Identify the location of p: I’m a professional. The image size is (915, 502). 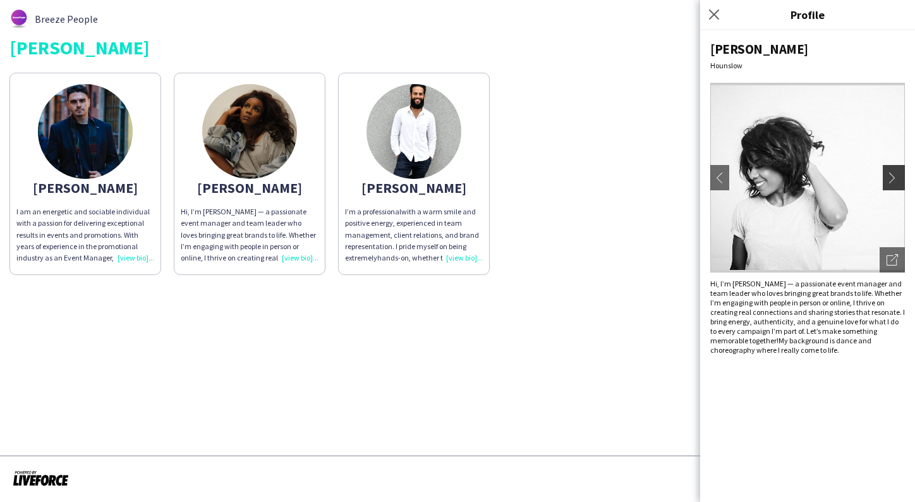
(414, 234).